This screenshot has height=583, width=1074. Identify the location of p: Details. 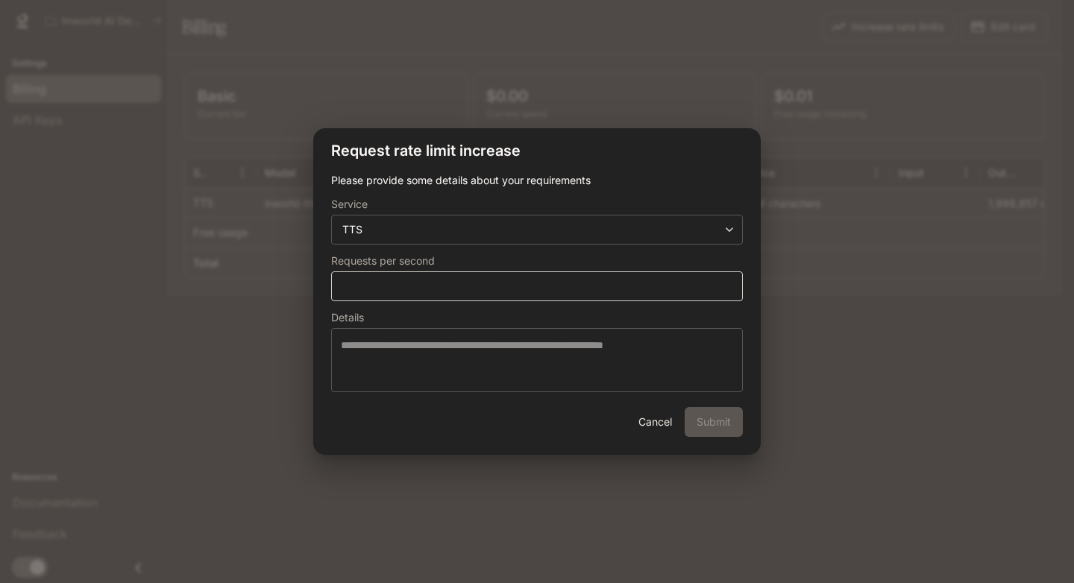
(348, 318).